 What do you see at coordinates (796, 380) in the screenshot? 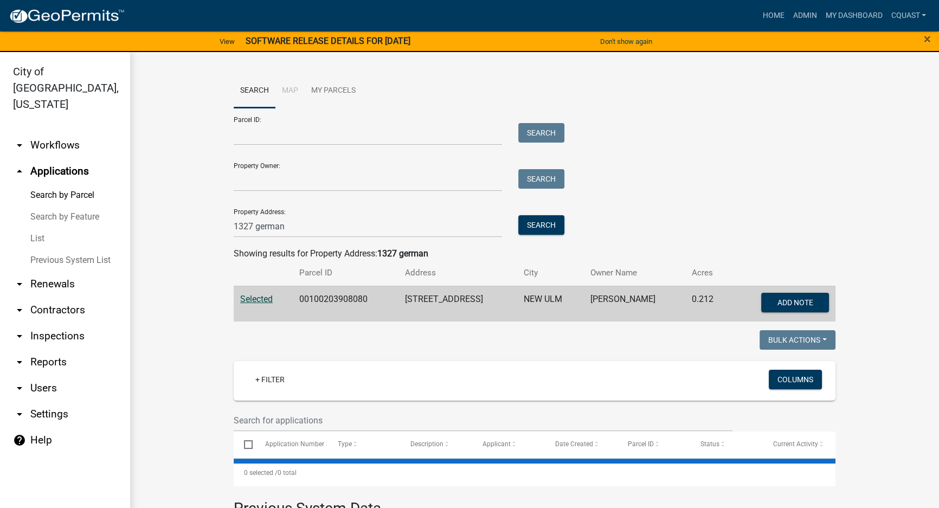
I see `button: Columns` at bounding box center [796, 380].